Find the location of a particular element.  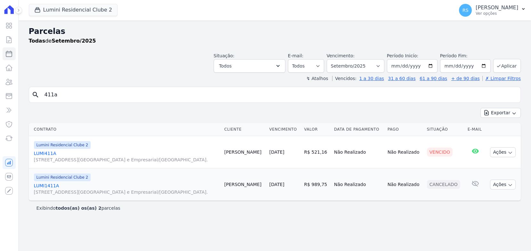

strong: Todas is located at coordinates (37, 41).